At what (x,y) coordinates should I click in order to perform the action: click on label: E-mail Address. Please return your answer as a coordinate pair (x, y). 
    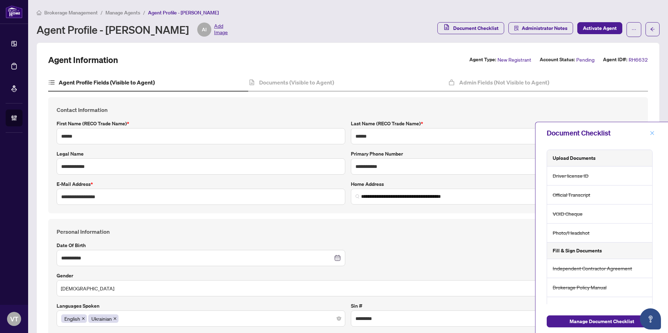
    Looking at the image, I should click on (201, 184).